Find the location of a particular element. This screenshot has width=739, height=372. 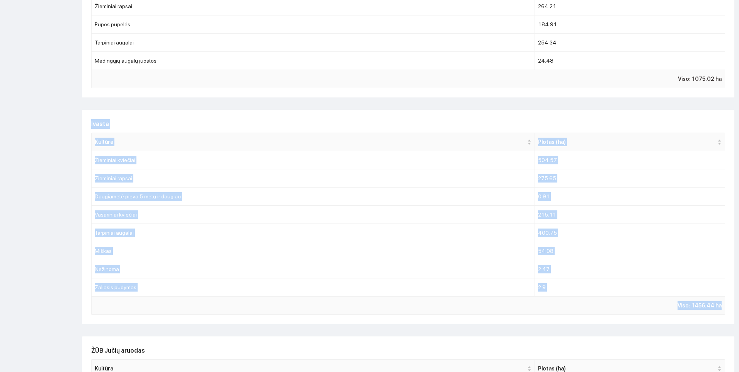

span: Kultūra is located at coordinates (310, 142).